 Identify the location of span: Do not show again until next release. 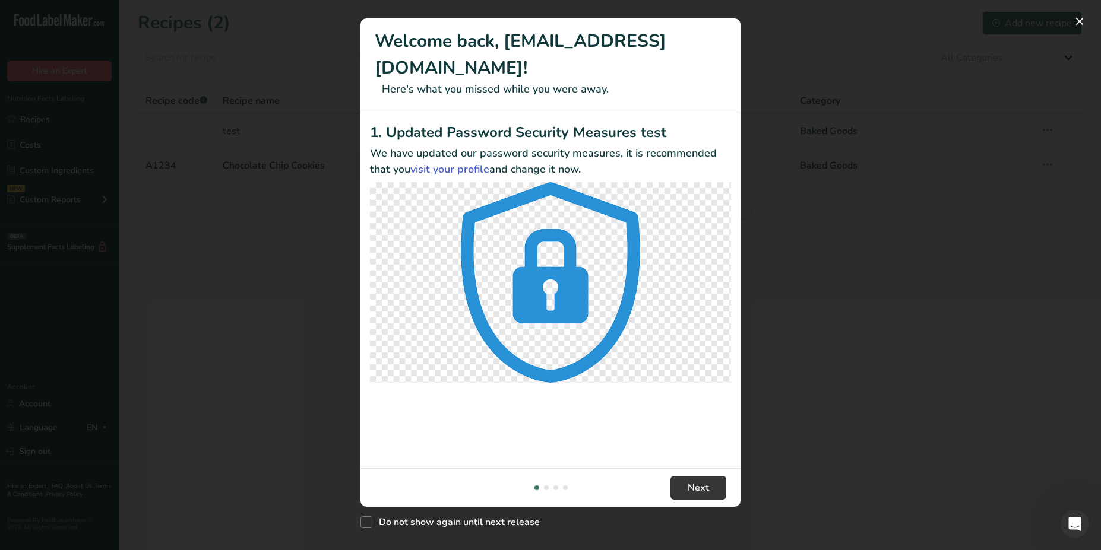
(456, 522).